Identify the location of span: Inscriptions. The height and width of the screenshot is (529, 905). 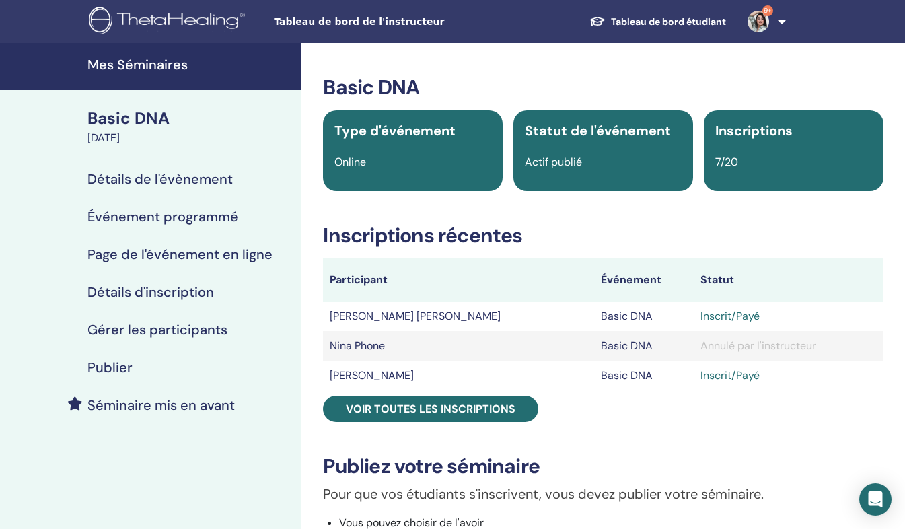
(754, 131).